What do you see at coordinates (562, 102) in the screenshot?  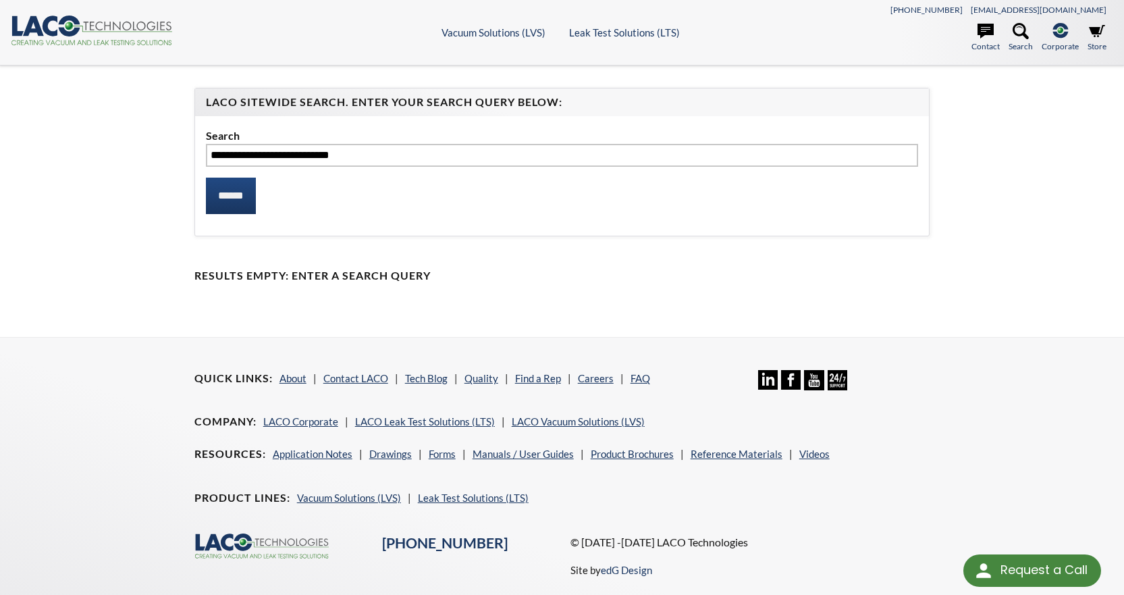 I see `h4: LACO Sitewide Search. Enter your Search Query Below:` at bounding box center [562, 102].